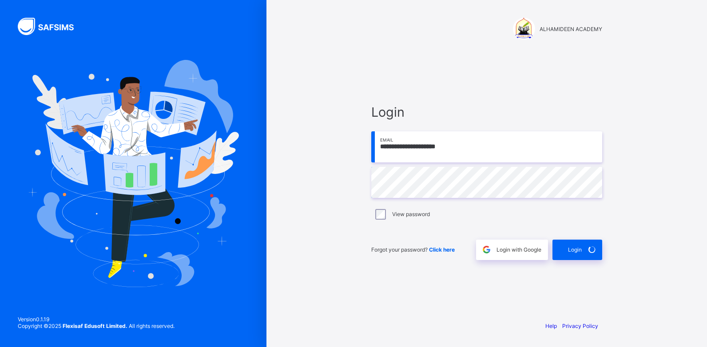  What do you see at coordinates (442, 250) in the screenshot?
I see `a: Click here` at bounding box center [442, 250].